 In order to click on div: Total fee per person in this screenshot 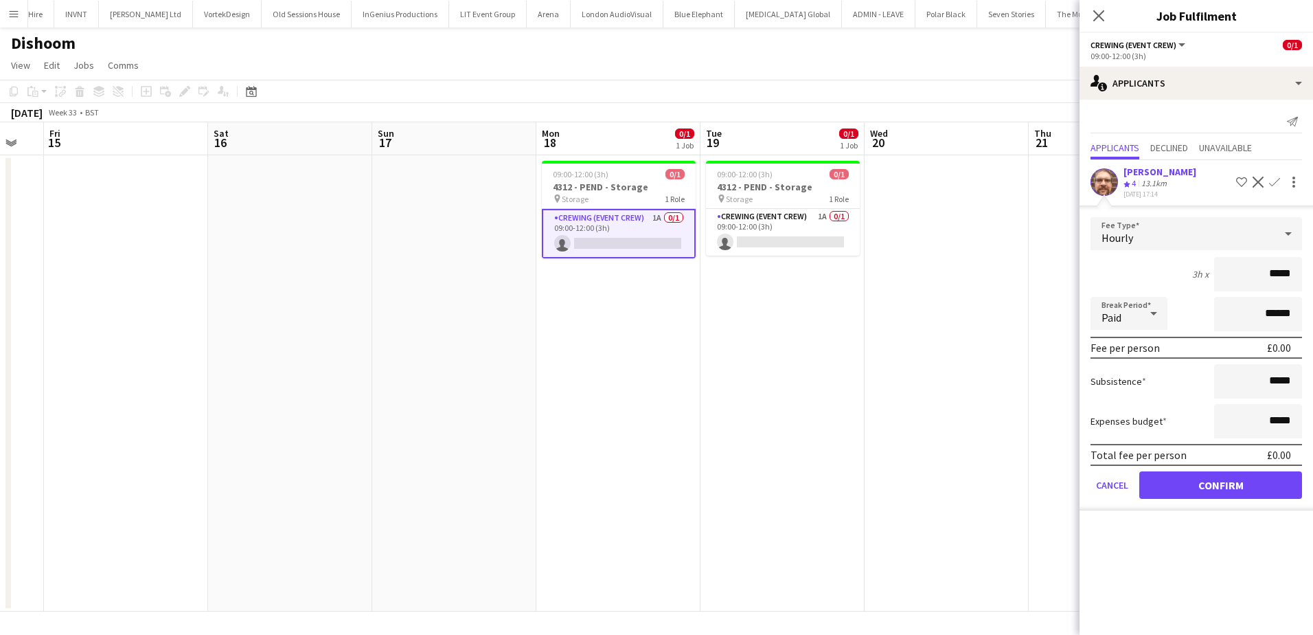, I will do `click(1139, 455)`.